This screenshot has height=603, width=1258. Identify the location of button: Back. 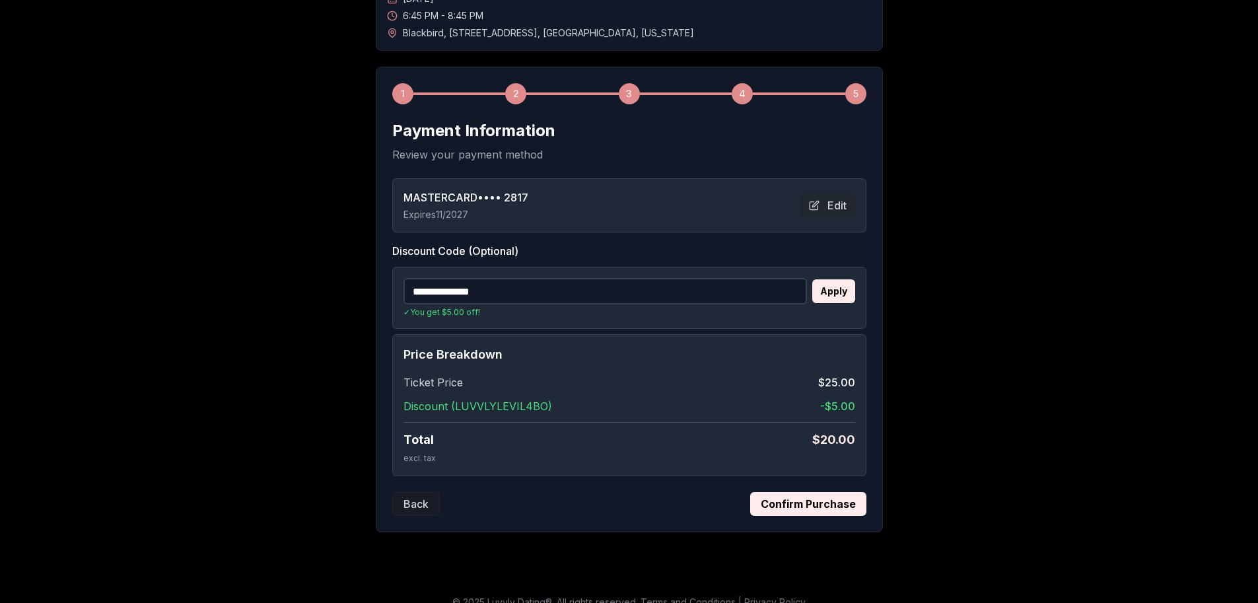
(416, 504).